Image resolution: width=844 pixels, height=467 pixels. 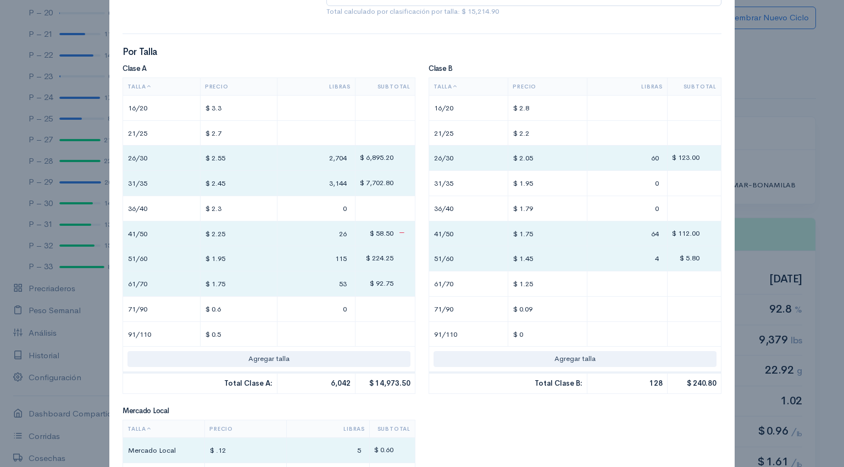 I want to click on span: $ 112.00, so click(x=686, y=232).